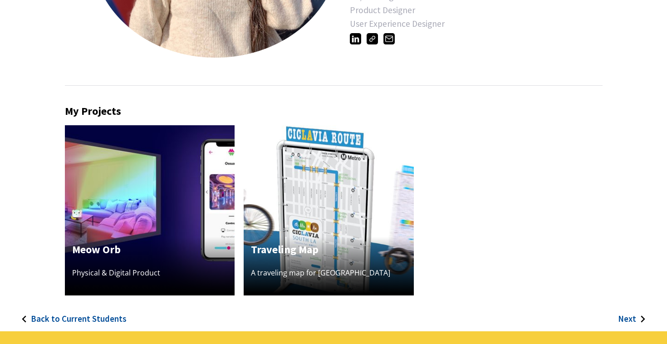 Image resolution: width=667 pixels, height=344 pixels. Describe the element at coordinates (639, 313) in the screenshot. I see `a: Next` at that location.